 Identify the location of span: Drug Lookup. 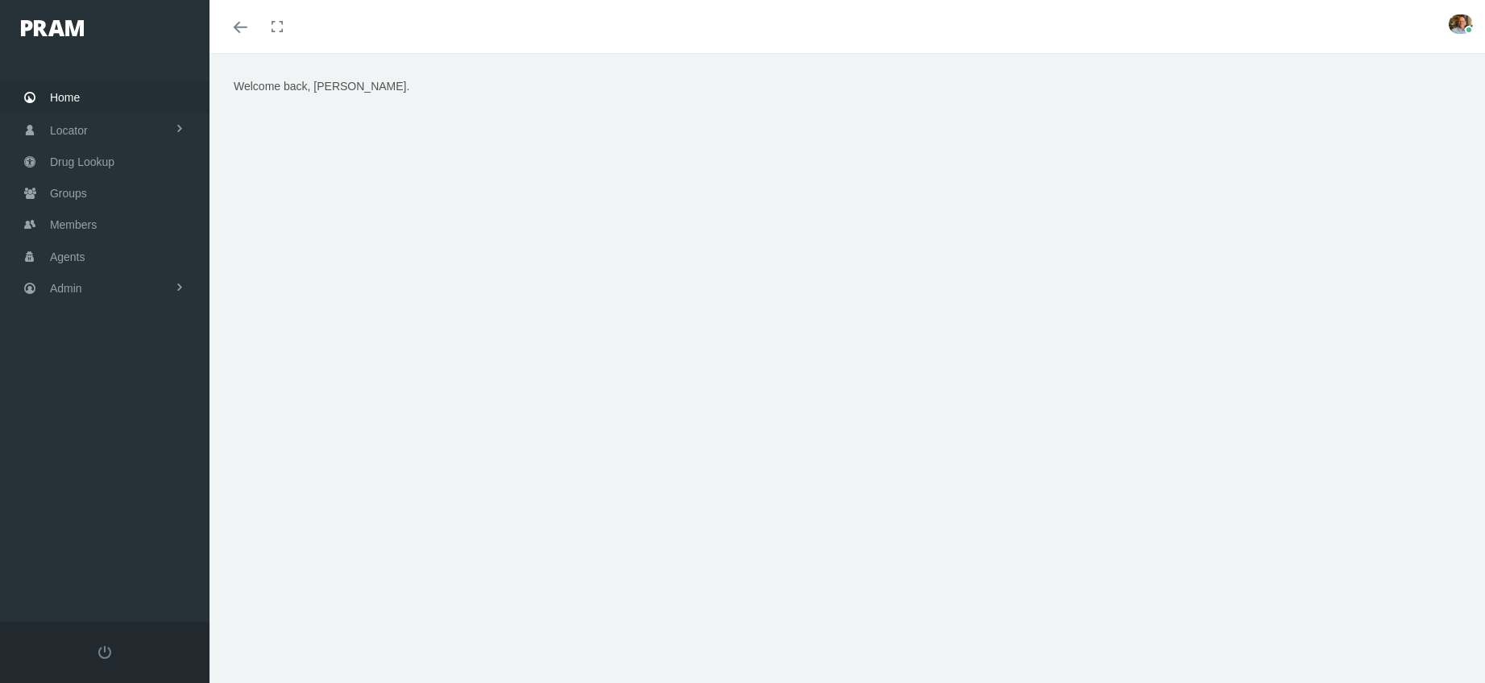
(82, 162).